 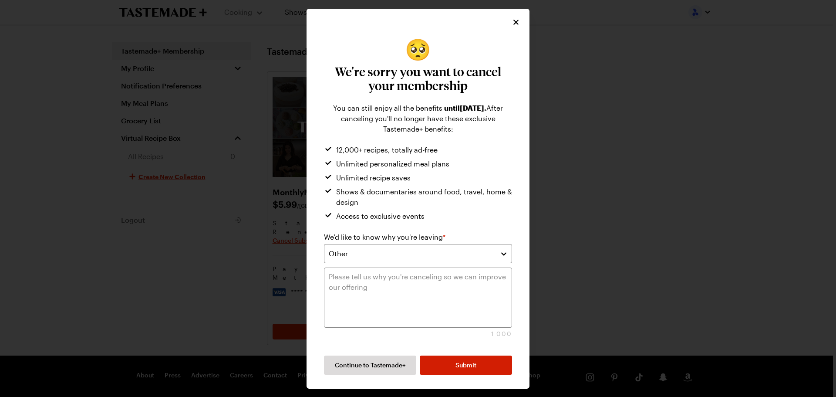 I want to click on button: Close, so click(x=516, y=22).